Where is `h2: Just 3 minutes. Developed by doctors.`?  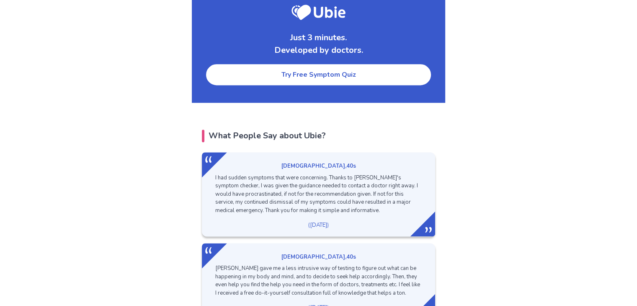
h2: Just 3 minutes. Developed by doctors. is located at coordinates (318, 44).